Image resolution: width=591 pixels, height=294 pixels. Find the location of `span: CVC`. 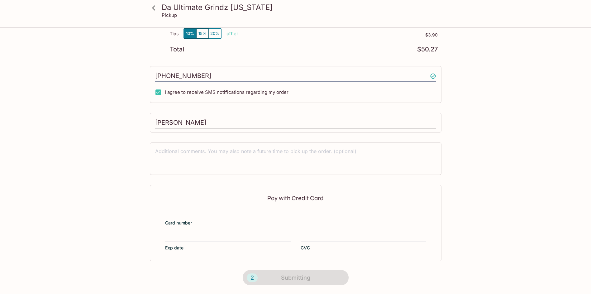

span: CVC is located at coordinates (305, 248).